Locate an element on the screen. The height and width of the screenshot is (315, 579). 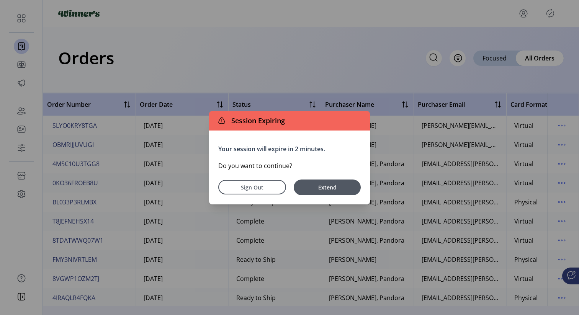
span: Session Expiring is located at coordinates (257, 121).